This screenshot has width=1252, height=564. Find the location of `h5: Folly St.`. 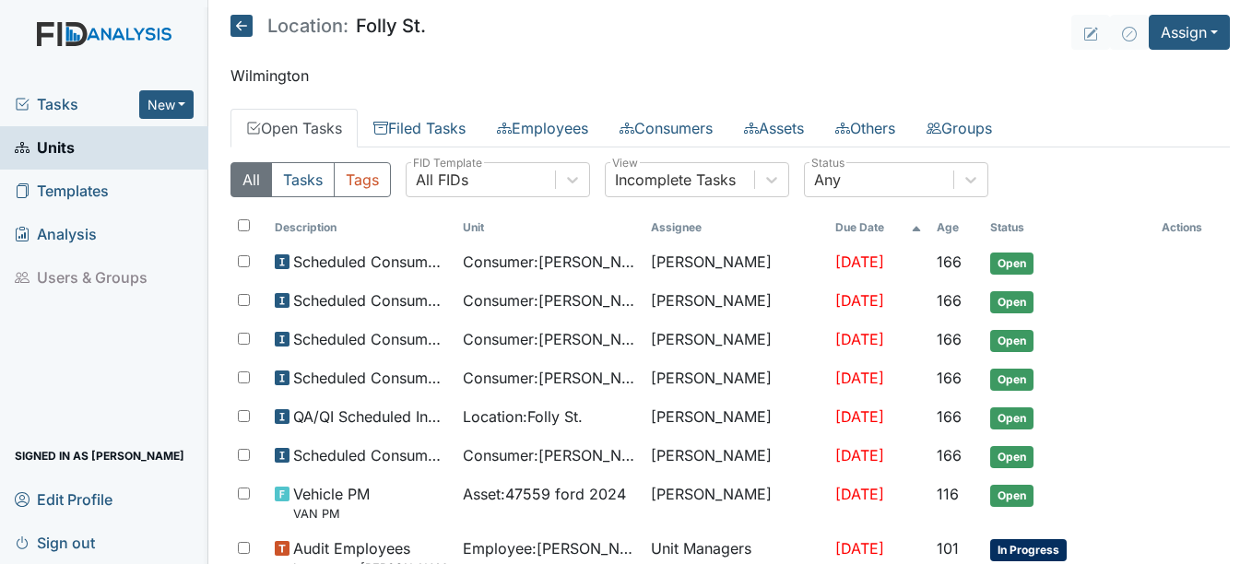

h5: Folly St. is located at coordinates (328, 26).